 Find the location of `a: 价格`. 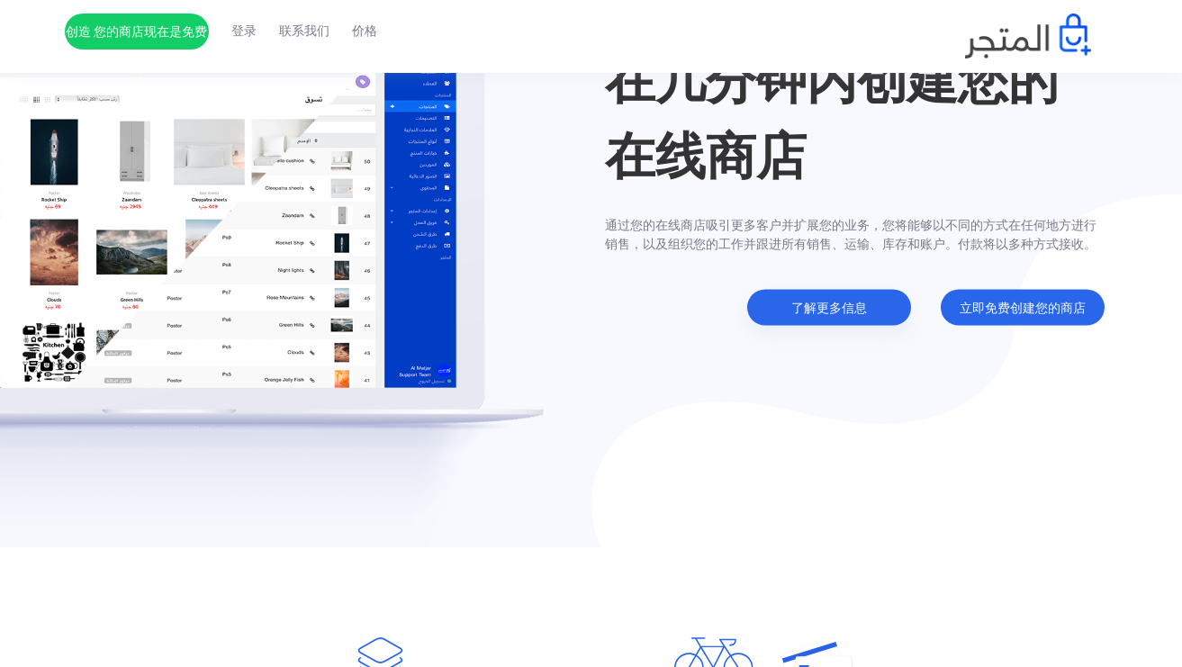

a: 价格 is located at coordinates (365, 31).